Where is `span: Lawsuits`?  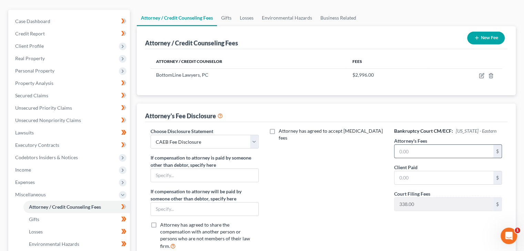
span: Lawsuits is located at coordinates (24, 133).